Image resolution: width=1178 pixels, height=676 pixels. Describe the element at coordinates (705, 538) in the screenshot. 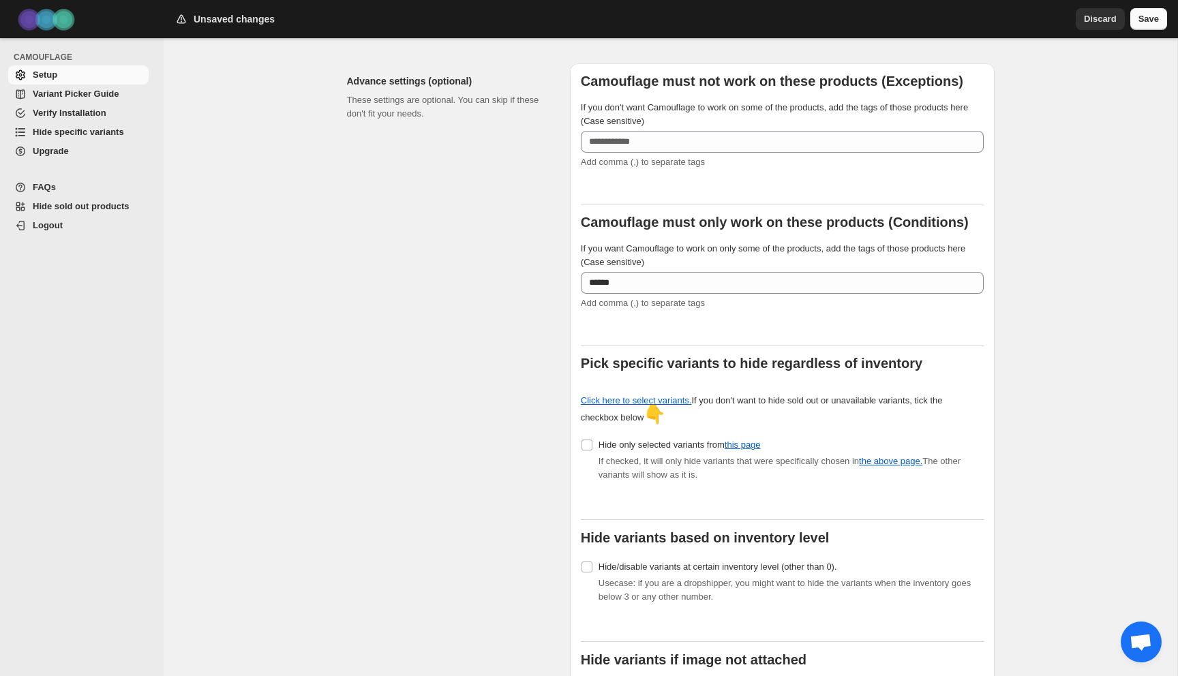

I see `b: Hide variants based on inventory level` at that location.